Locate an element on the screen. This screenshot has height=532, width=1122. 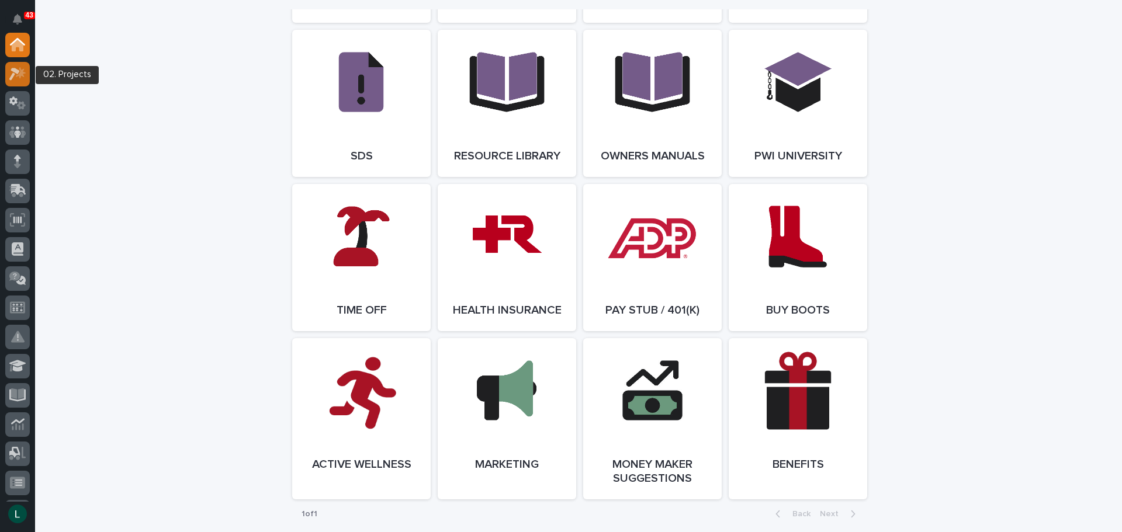
div: Notifications43 is located at coordinates (22, 23).